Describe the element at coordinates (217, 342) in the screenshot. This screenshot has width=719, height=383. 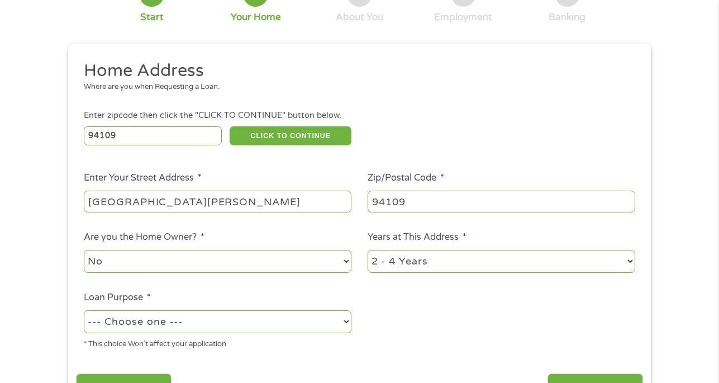
I see `div: * This choice Won’t affect your application` at that location.